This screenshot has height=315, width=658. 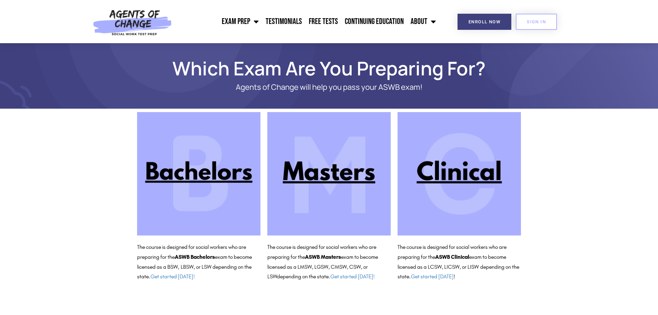 What do you see at coordinates (452, 257) in the screenshot?
I see `b: ASWB Clinical` at bounding box center [452, 257].